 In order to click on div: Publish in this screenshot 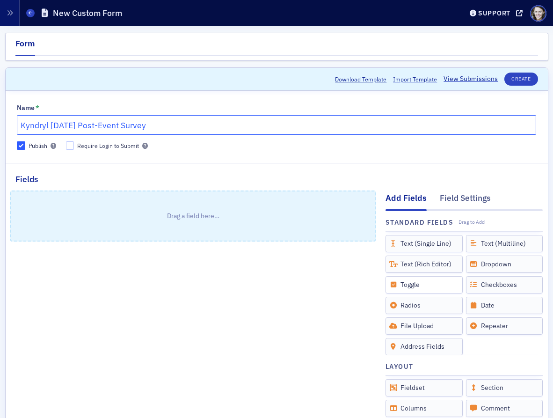, I will do `click(38, 145)`.